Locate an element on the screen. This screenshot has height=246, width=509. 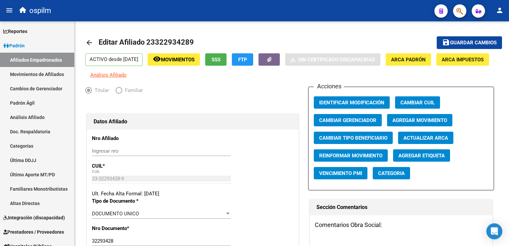
mat-radio-group: Elija una opción is located at coordinates (117, 92).